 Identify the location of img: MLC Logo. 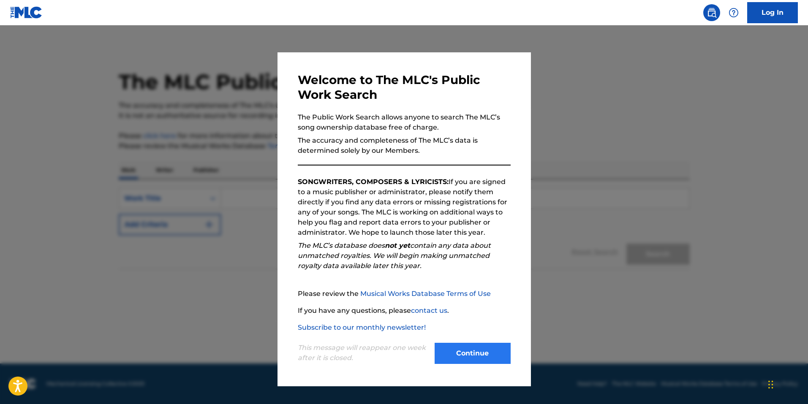
(26, 12).